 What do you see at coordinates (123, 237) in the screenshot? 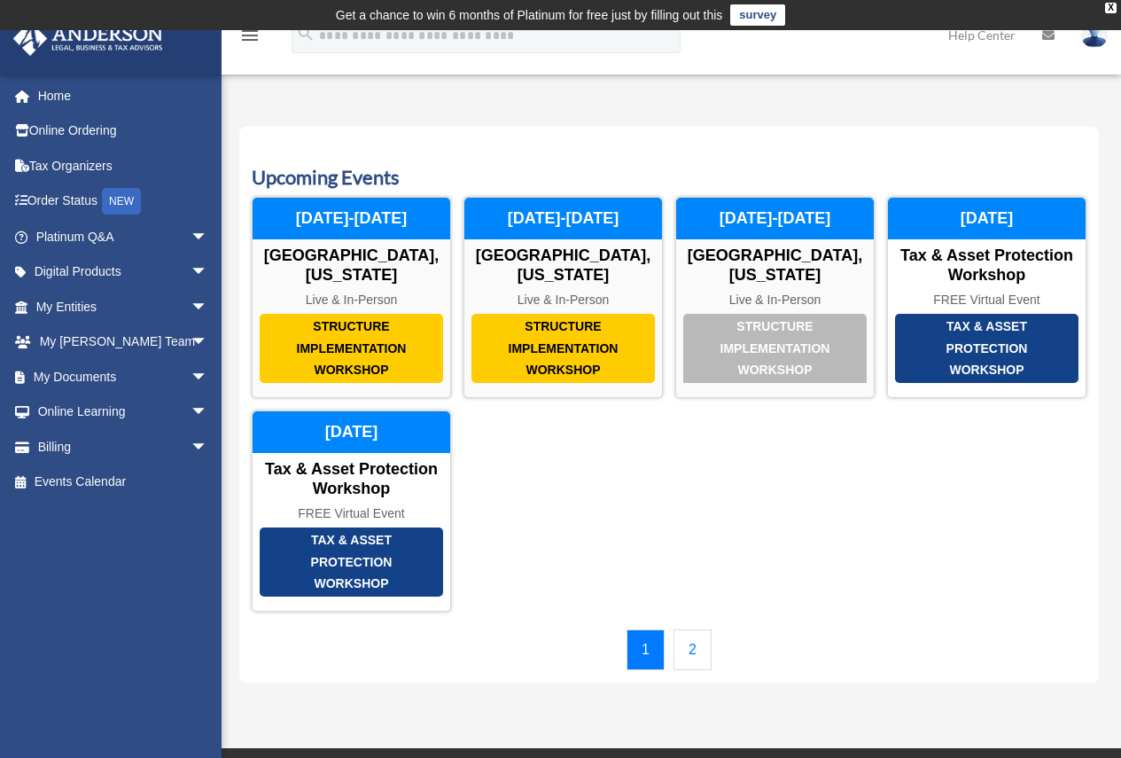
I see `a: Platinum Q&Aarrow_drop_down` at bounding box center [123, 237].